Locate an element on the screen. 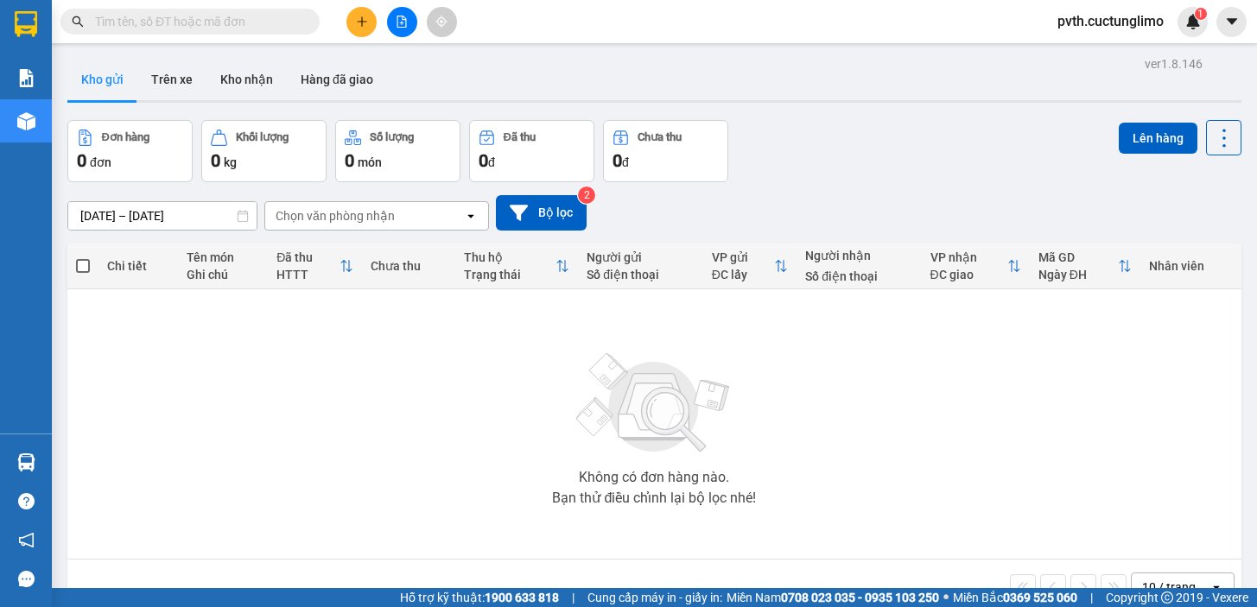  button: Kho gửi is located at coordinates (102, 79).